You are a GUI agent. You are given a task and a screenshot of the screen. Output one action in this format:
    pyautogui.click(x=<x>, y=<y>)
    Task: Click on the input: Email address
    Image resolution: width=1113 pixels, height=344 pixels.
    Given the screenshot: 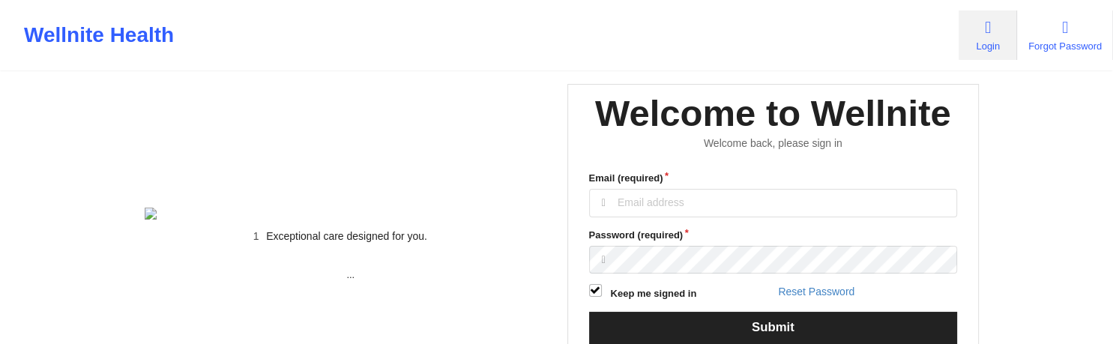 What is the action you would take?
    pyautogui.click(x=773, y=203)
    